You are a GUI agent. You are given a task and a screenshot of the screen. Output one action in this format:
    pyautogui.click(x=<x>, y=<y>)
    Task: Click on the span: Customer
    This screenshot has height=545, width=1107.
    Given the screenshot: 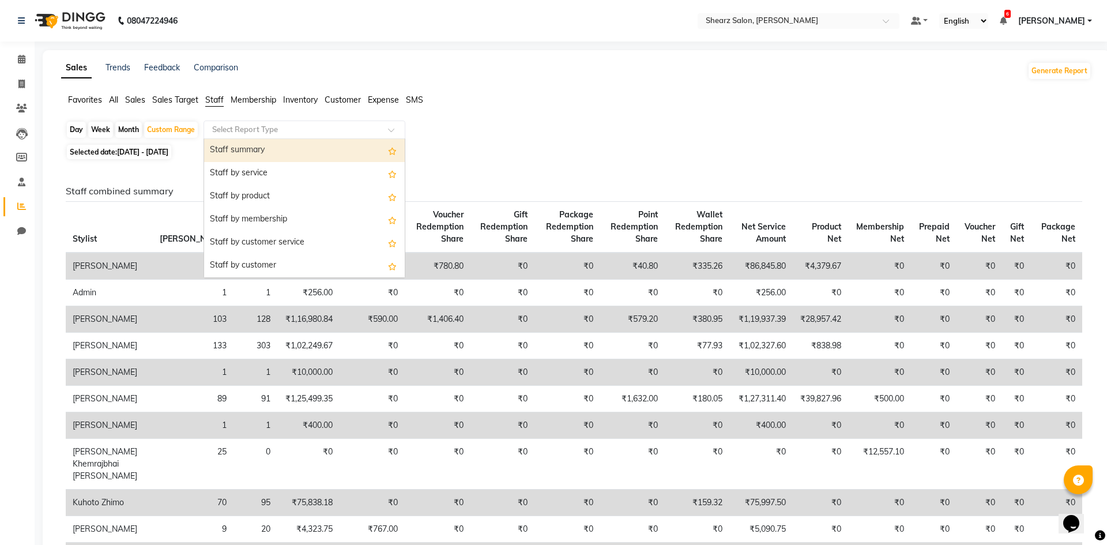 What is the action you would take?
    pyautogui.click(x=343, y=100)
    